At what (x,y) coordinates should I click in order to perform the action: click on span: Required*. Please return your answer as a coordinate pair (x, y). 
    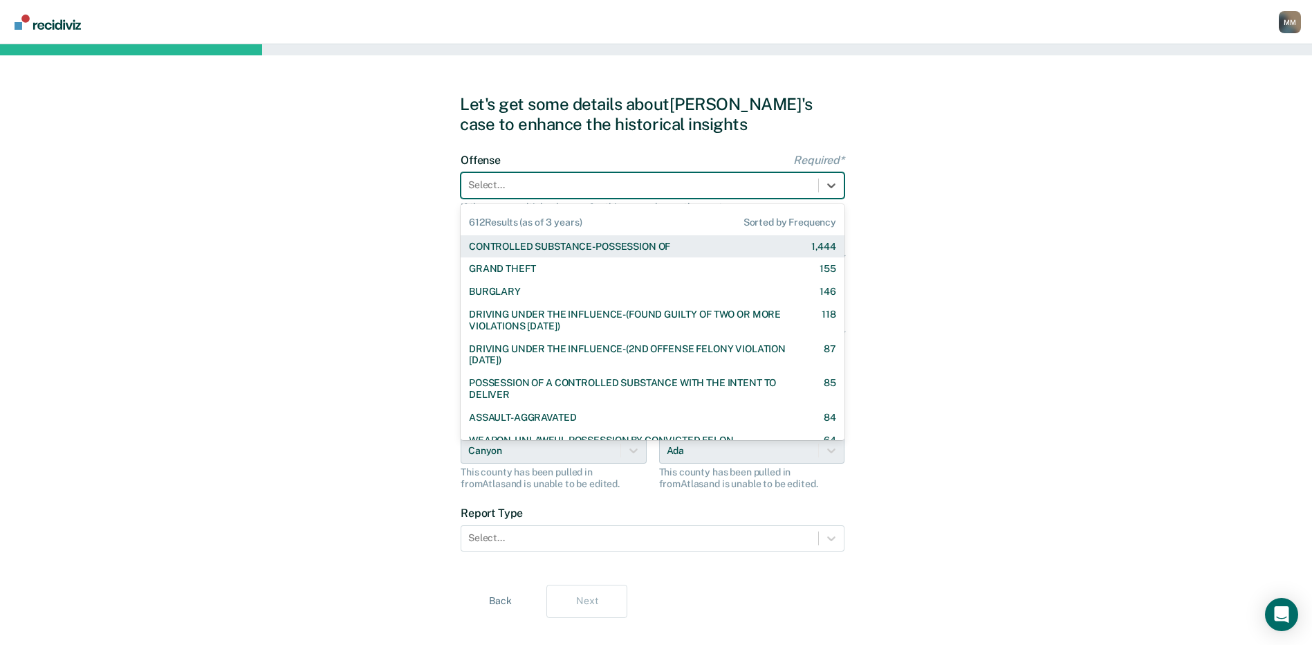
    Looking at the image, I should click on (819, 160).